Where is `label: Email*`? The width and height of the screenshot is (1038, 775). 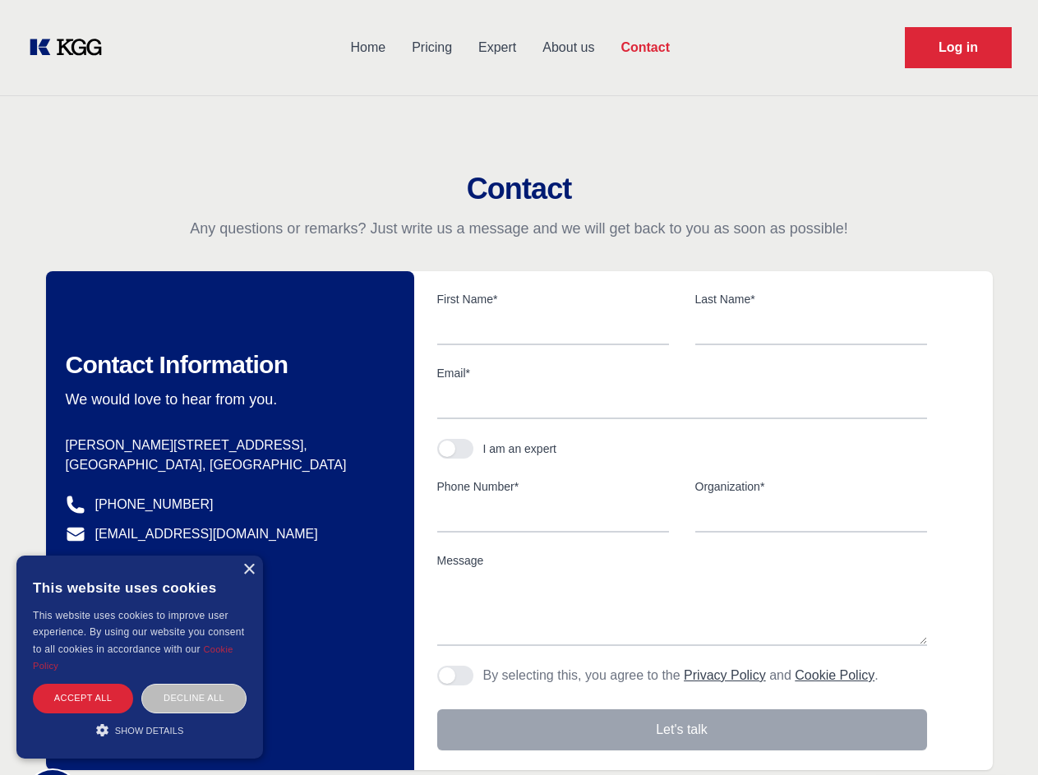
label: Email* is located at coordinates (682, 373).